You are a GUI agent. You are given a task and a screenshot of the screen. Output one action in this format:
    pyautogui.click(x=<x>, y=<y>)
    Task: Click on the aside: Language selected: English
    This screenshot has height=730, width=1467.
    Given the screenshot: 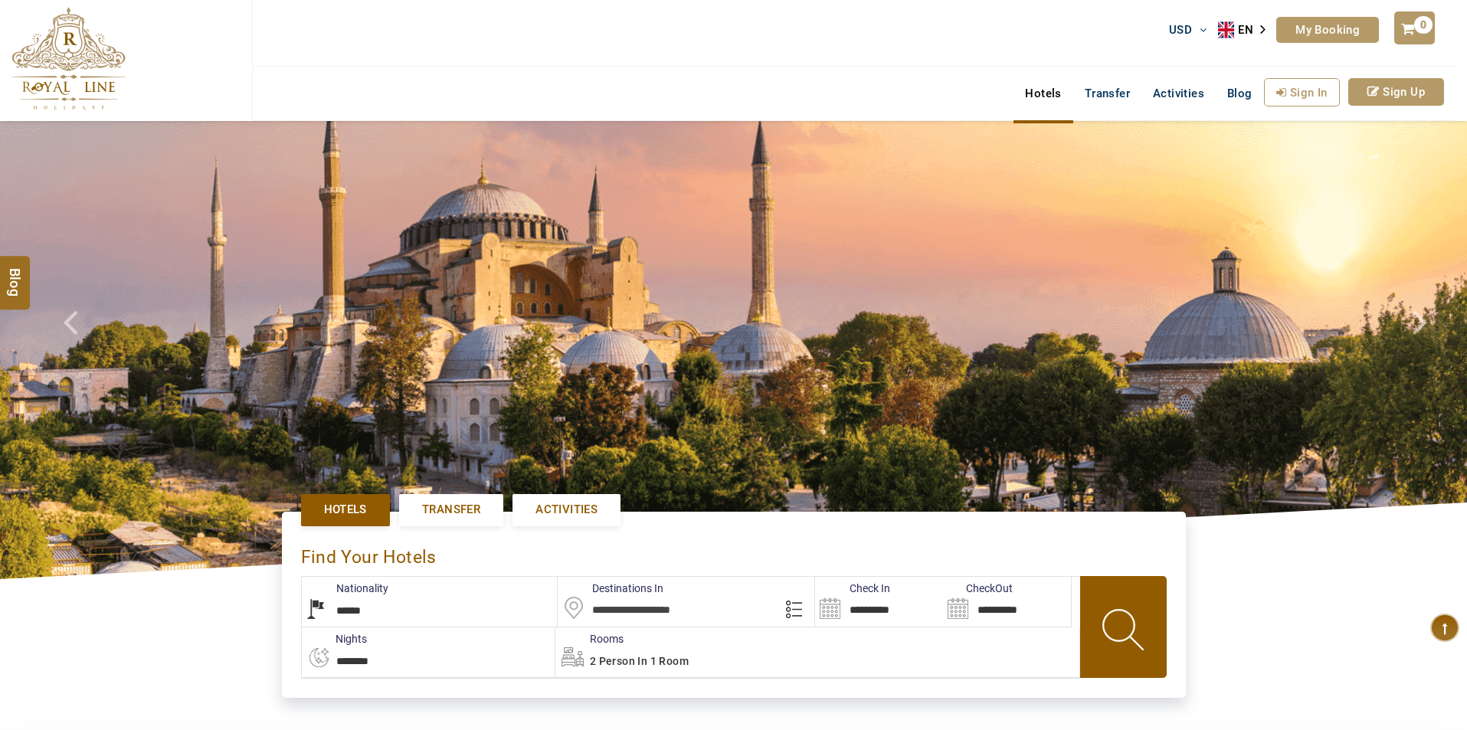 What is the action you would take?
    pyautogui.click(x=1247, y=30)
    